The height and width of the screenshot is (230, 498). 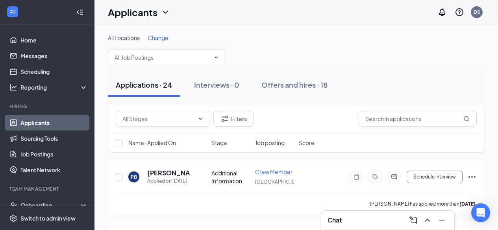 What do you see at coordinates (13, 87) in the screenshot?
I see `svg: Analysis` at bounding box center [13, 87].